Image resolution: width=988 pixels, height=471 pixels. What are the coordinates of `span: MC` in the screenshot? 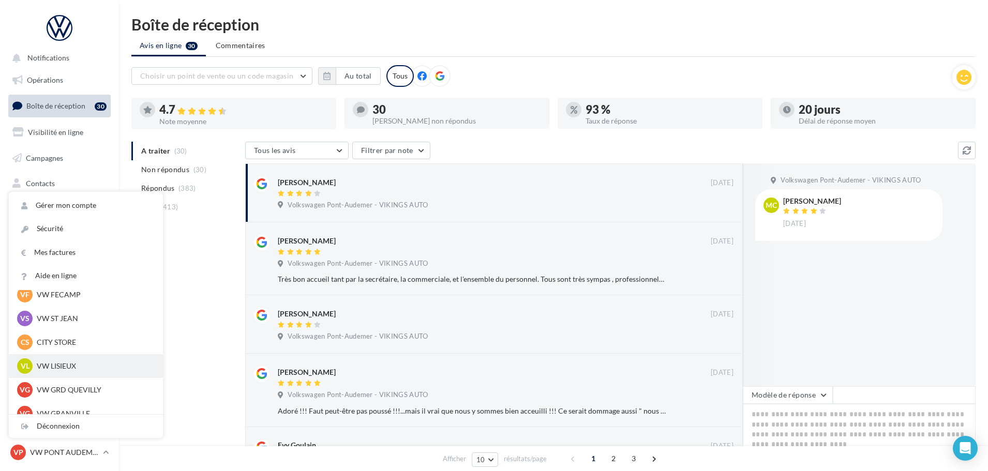 It's located at (771, 205).